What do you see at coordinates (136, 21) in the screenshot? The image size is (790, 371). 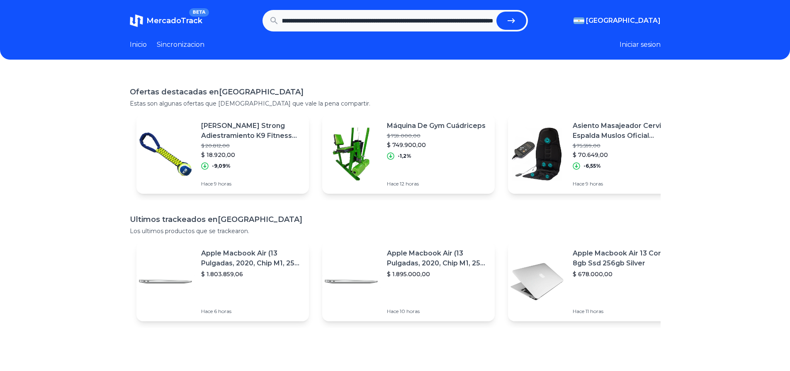 I see `img: MercadoTrack` at bounding box center [136, 21].